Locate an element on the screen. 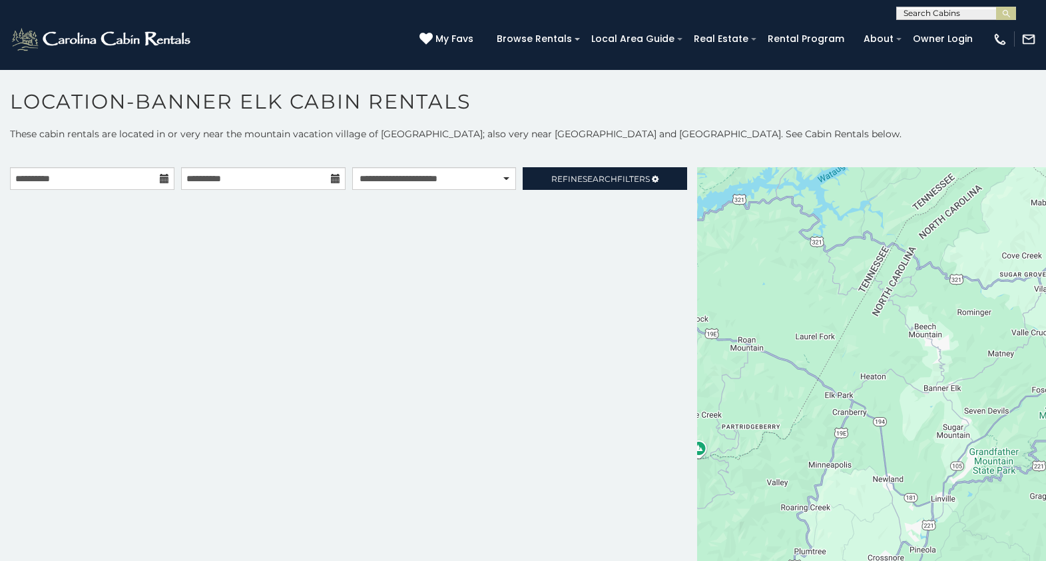  span: Search is located at coordinates (600, 178).